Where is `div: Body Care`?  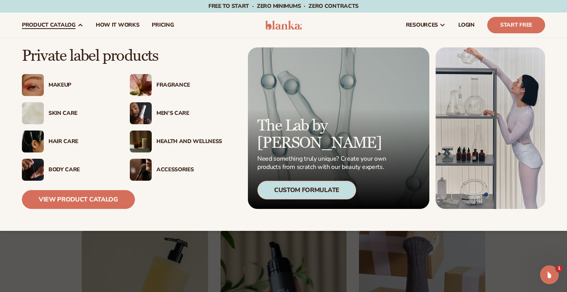 div: Body Care is located at coordinates (81, 169).